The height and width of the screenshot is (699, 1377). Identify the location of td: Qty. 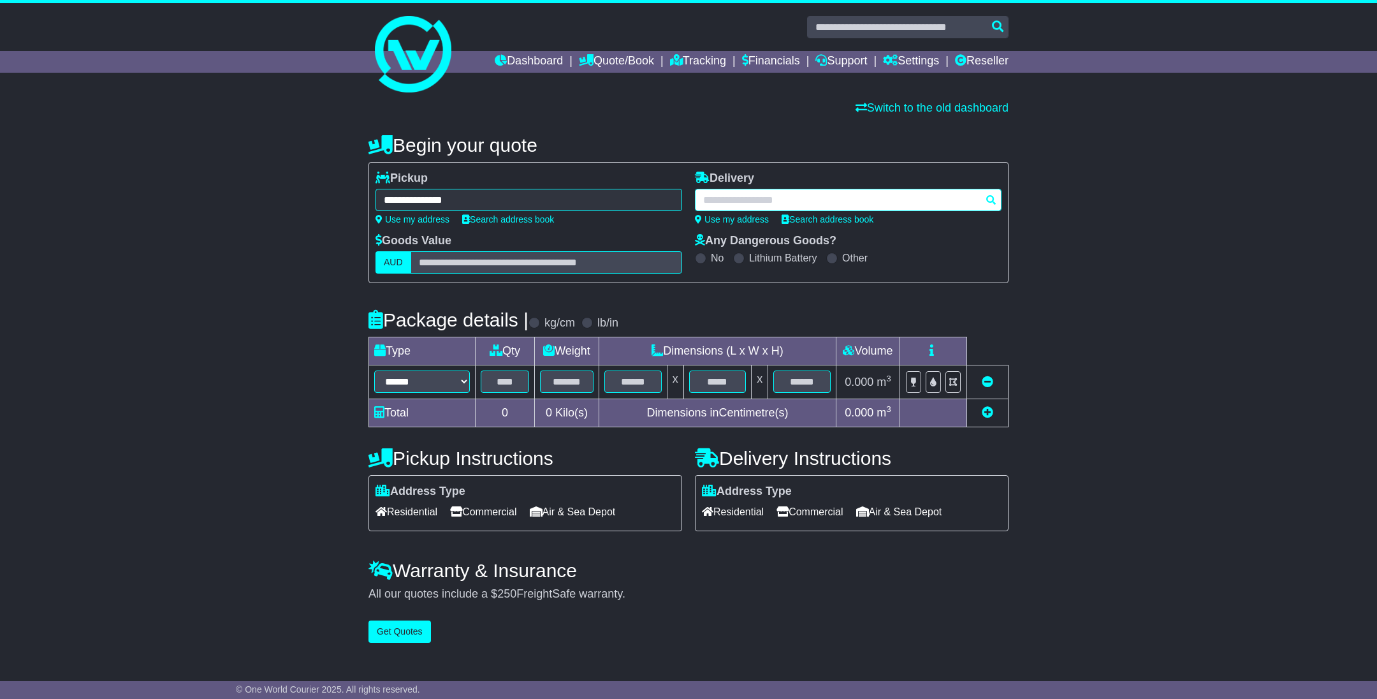
(505, 351).